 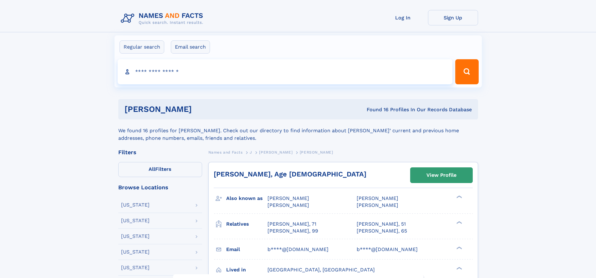 I want to click on div: Found 16 Profiles In Our Records Database, so click(x=376, y=110).